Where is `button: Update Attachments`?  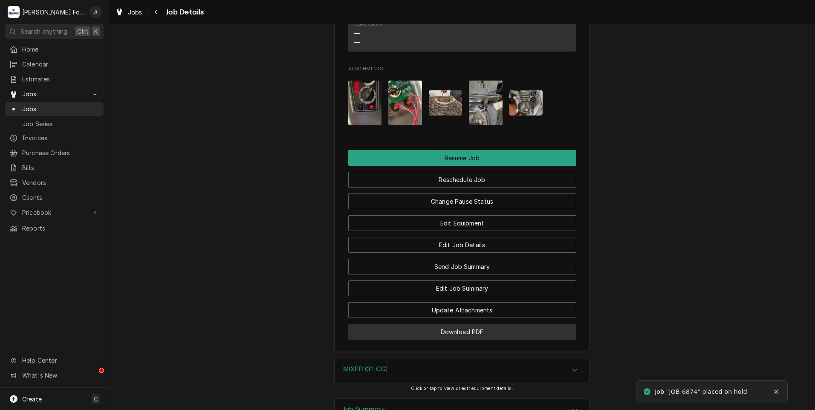
button: Update Attachments is located at coordinates (462, 310).